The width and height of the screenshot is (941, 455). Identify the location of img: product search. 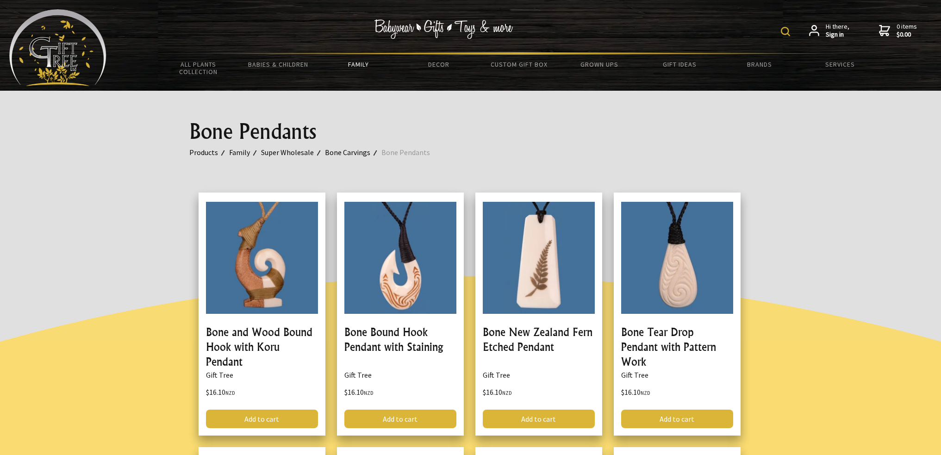
(786, 31).